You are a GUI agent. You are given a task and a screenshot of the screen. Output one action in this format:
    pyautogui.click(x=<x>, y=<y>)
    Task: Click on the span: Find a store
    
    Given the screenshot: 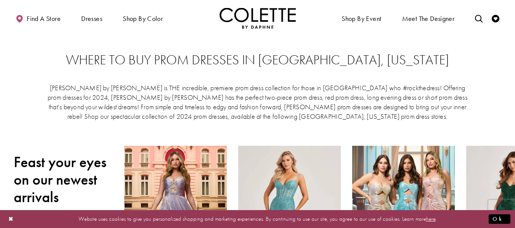 What is the action you would take?
    pyautogui.click(x=43, y=19)
    